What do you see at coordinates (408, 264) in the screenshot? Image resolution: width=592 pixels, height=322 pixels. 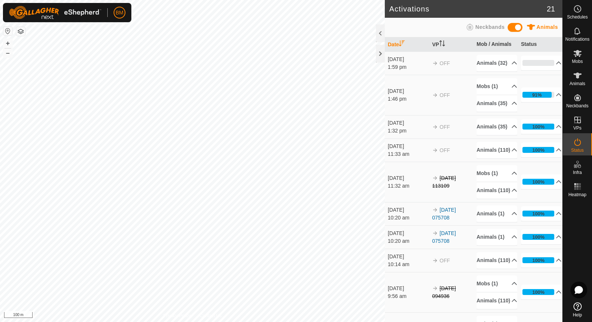 I see `div: 10:14 am` at bounding box center [408, 264].